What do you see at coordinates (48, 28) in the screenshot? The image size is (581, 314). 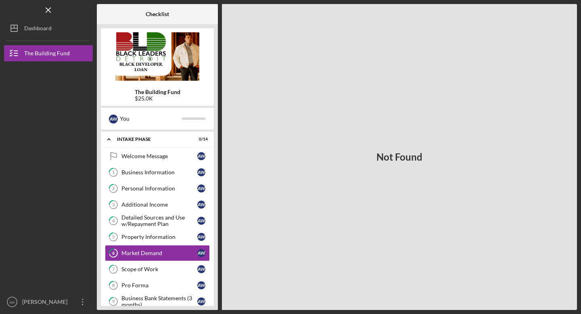 I see `button: Dashboard` at bounding box center [48, 28].